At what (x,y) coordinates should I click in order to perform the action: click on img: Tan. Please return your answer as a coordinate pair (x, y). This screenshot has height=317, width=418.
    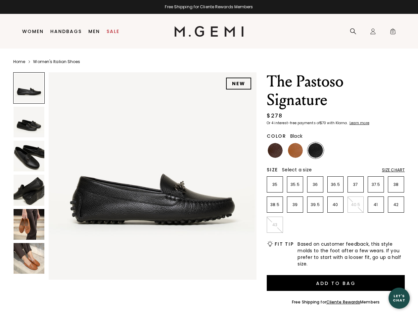
    Looking at the image, I should click on (295, 150).